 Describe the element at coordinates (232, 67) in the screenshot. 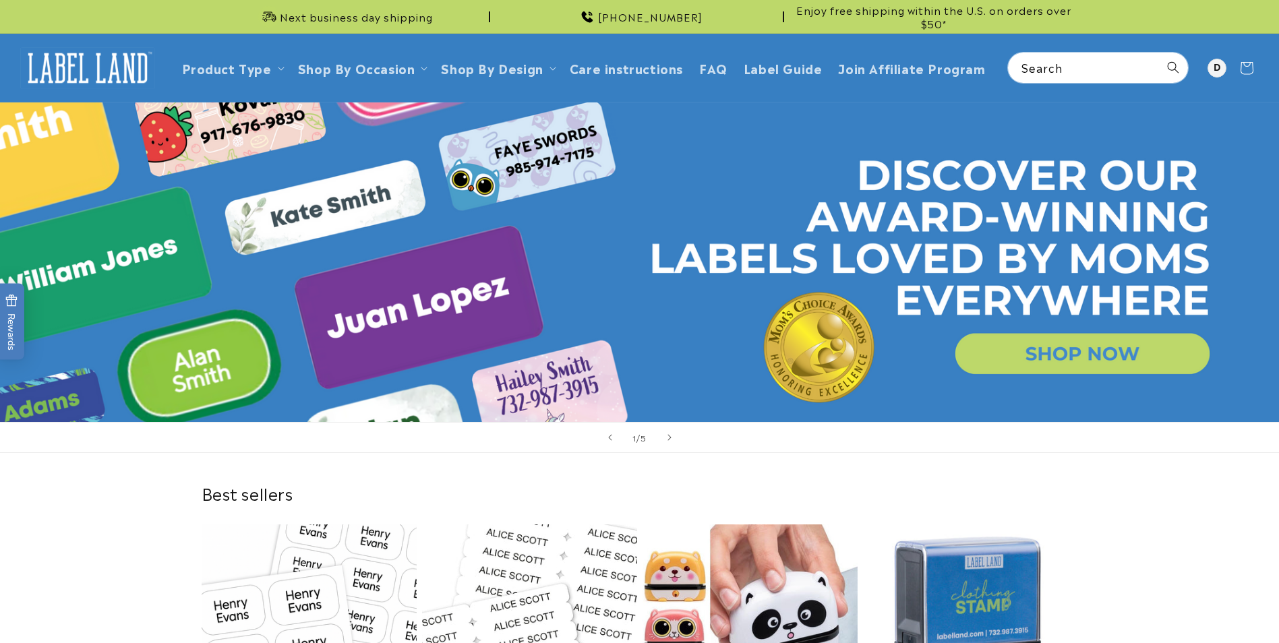

I see `summary: Product Type` at that location.